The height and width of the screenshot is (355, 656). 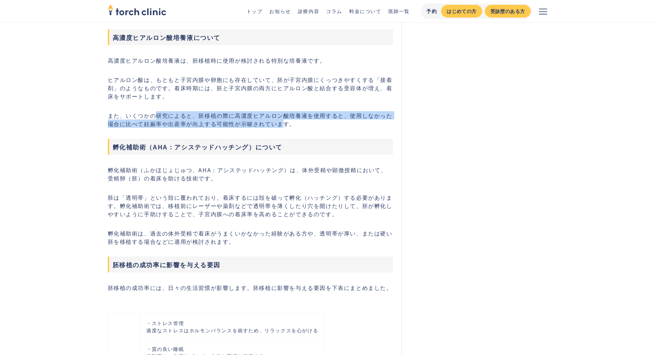 I want to click on a: お知らせ, so click(x=280, y=11).